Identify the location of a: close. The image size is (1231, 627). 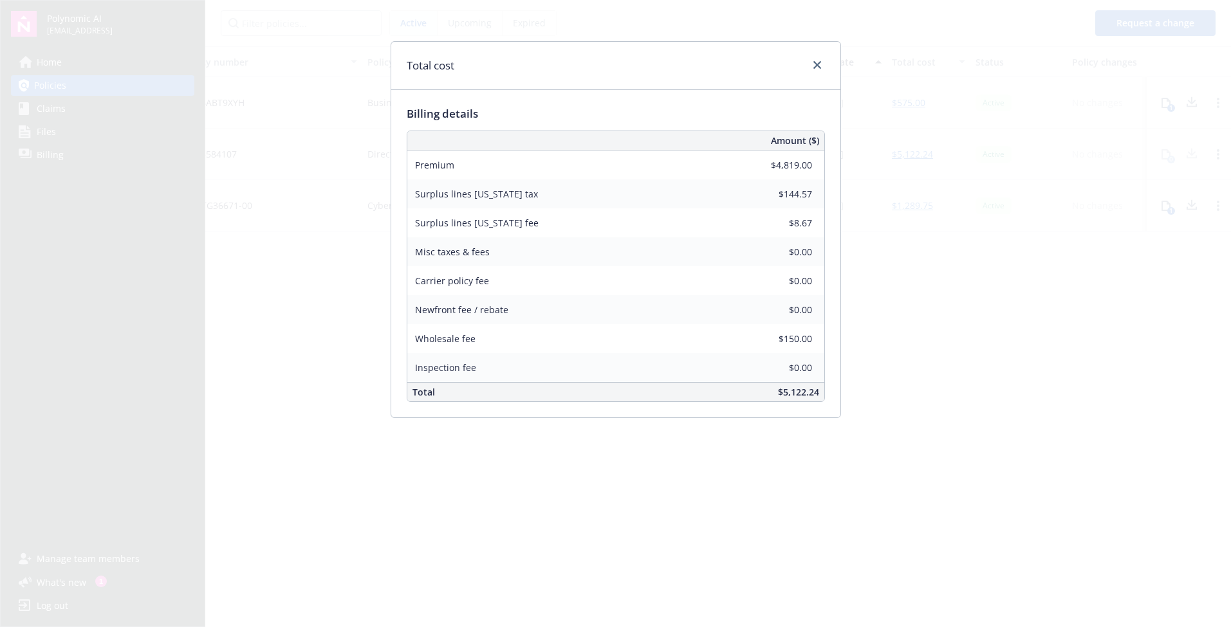
(817, 65).